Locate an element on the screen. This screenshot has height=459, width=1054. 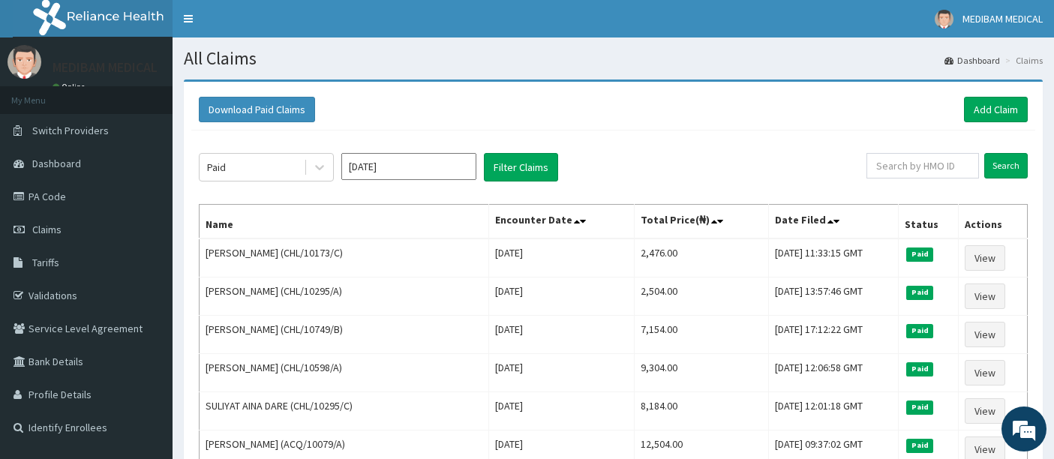
td: 7,154.00 is located at coordinates (701, 335).